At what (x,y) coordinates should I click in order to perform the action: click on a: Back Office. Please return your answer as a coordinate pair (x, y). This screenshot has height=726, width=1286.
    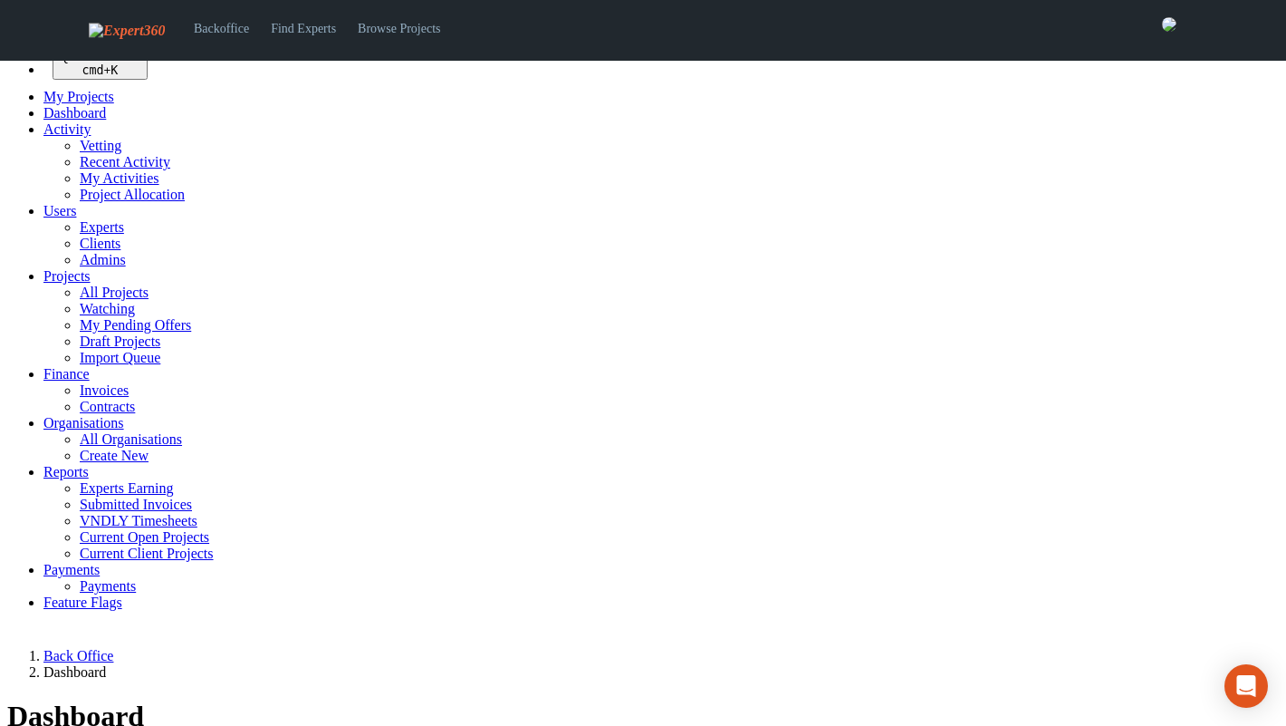
    Looking at the image, I should click on (78, 655).